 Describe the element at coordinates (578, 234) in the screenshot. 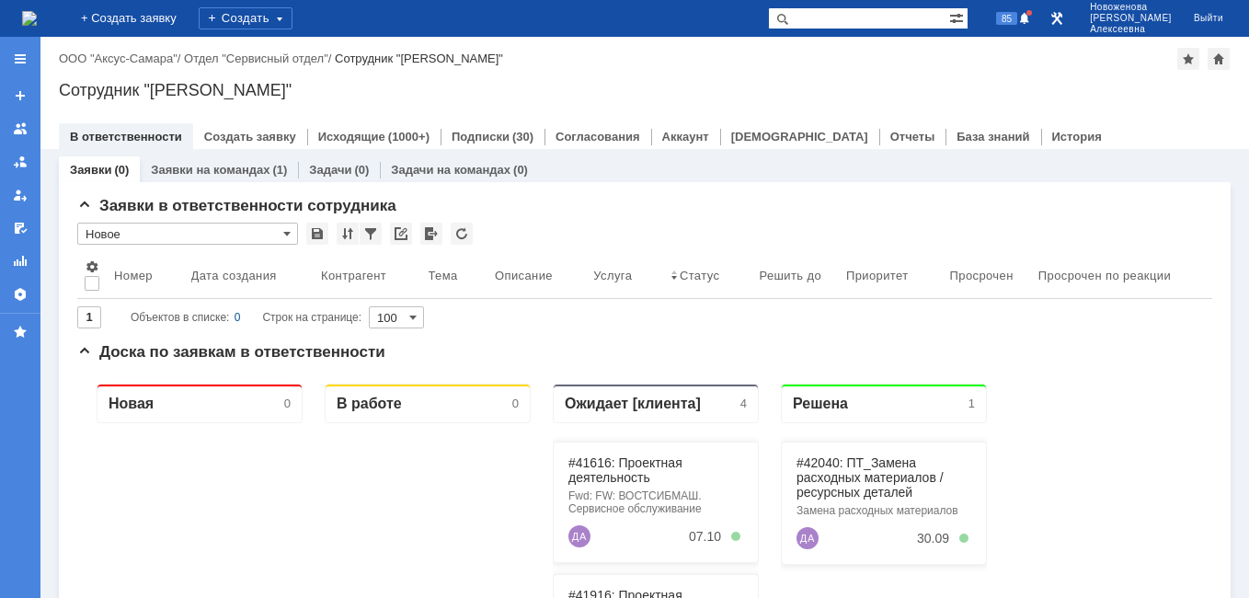

I see `div: #41916: Проектная деятельность` at that location.